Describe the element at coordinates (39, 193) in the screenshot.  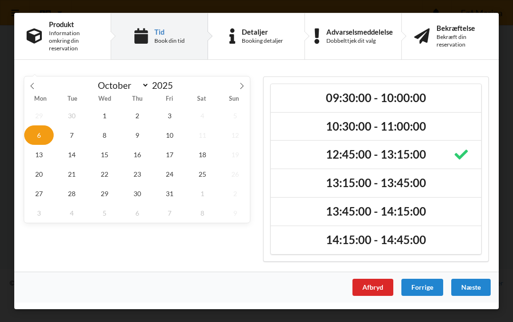
I see `span: October 27, 2025` at that location.